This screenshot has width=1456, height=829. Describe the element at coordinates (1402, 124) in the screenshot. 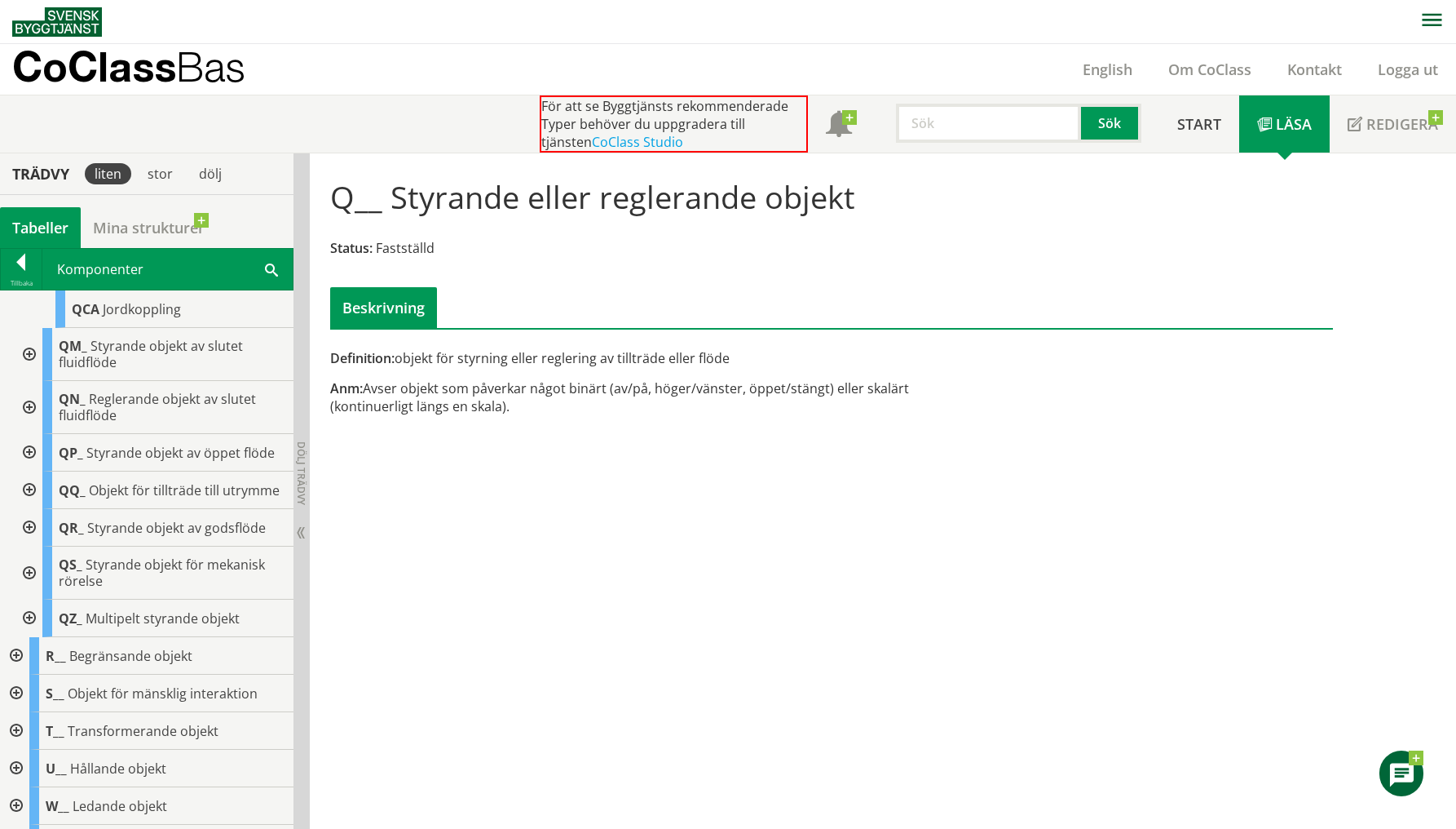

I see `span: Redigera` at that location.